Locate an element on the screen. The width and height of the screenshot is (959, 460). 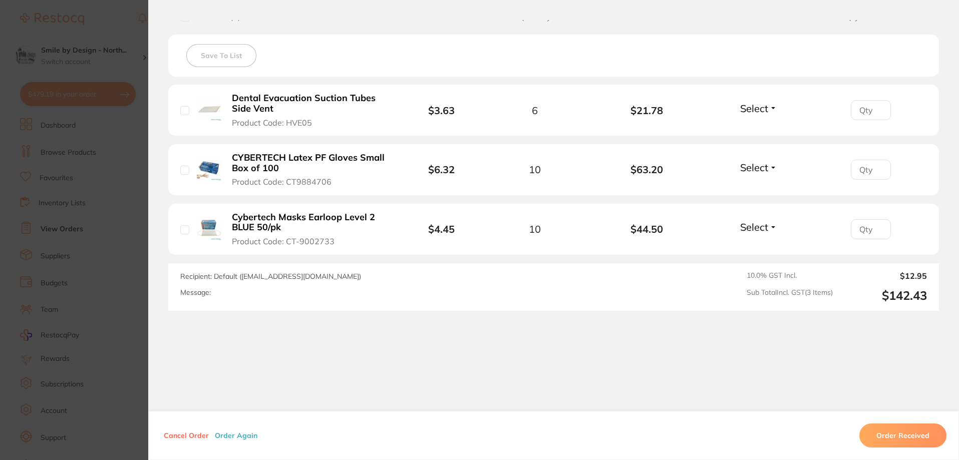
span: Sub Total Incl. GST ( 3 Items) is located at coordinates (790, 296).